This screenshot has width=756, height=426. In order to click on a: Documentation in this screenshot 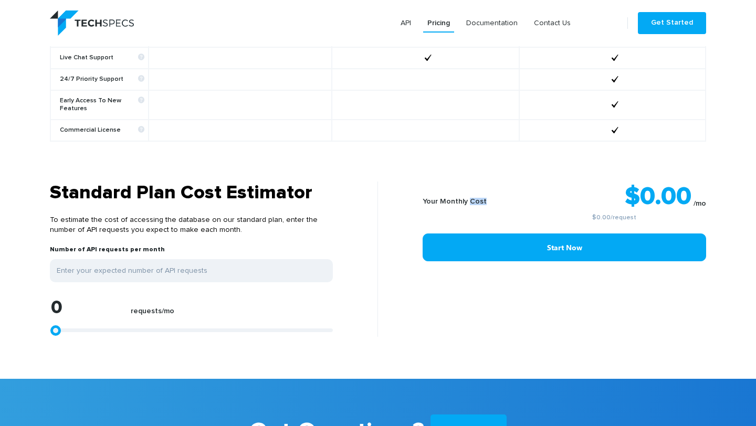, I will do `click(492, 23)`.